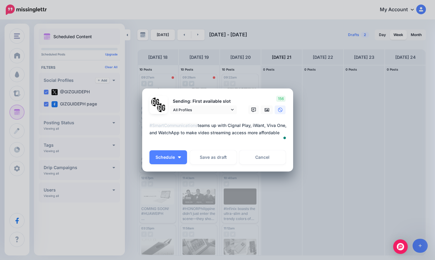  Describe the element at coordinates (173, 125) in the screenshot. I see `mark: #SmartCommunications` at that location.